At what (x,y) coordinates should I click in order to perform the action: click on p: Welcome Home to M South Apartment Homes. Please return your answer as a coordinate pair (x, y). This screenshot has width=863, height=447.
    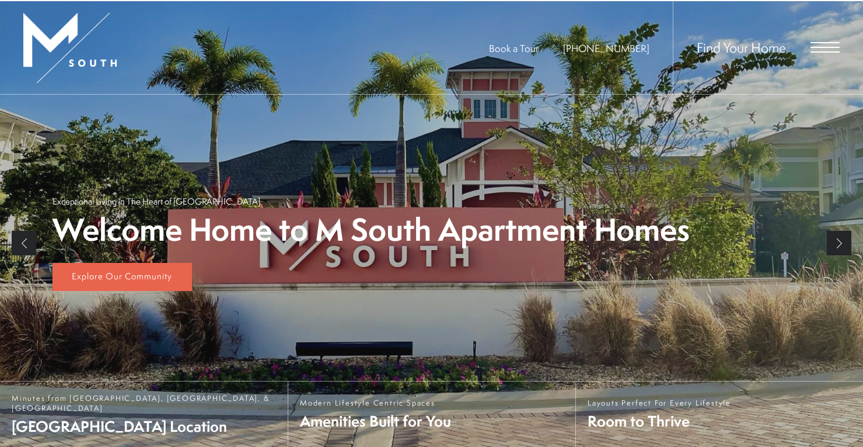
    Looking at the image, I should click on (371, 229).